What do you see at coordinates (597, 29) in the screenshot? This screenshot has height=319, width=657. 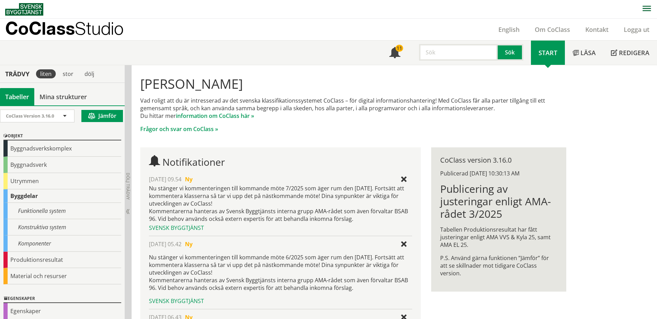 I see `a: Kontakt` at bounding box center [597, 29].